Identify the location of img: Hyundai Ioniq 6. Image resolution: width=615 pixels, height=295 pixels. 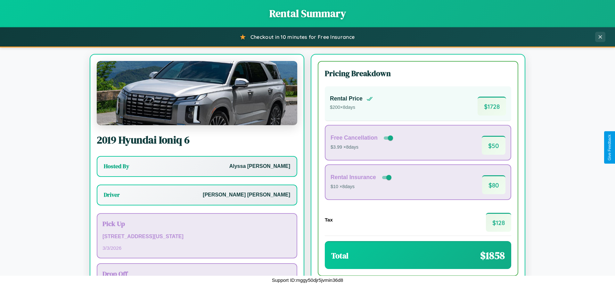
(197, 93).